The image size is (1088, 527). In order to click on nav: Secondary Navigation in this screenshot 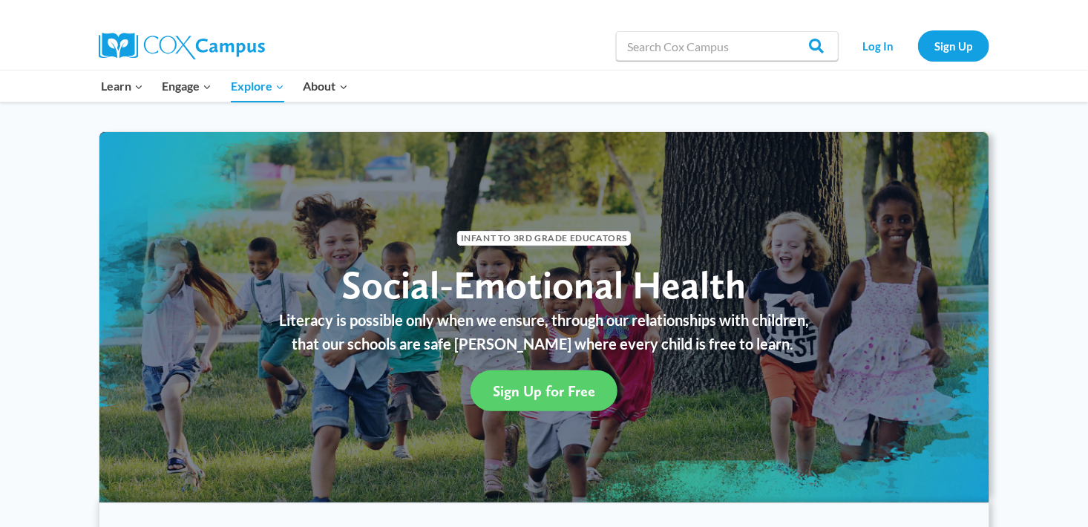, I will do `click(918, 45)`.